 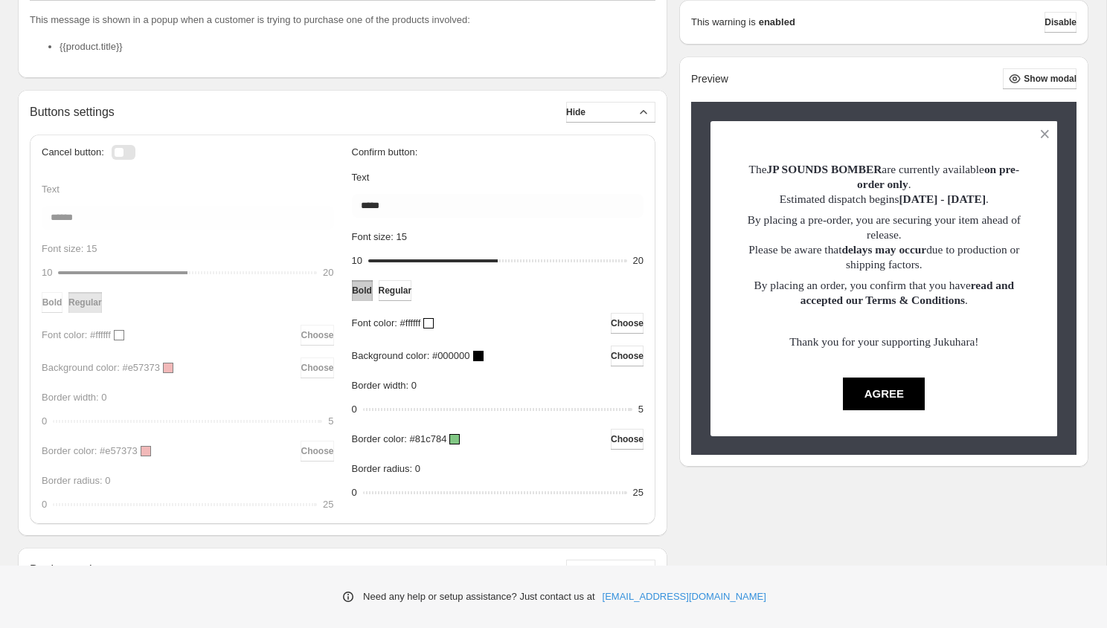 What do you see at coordinates (384, 385) in the screenshot?
I see `span: Border width: 0` at bounding box center [384, 385].